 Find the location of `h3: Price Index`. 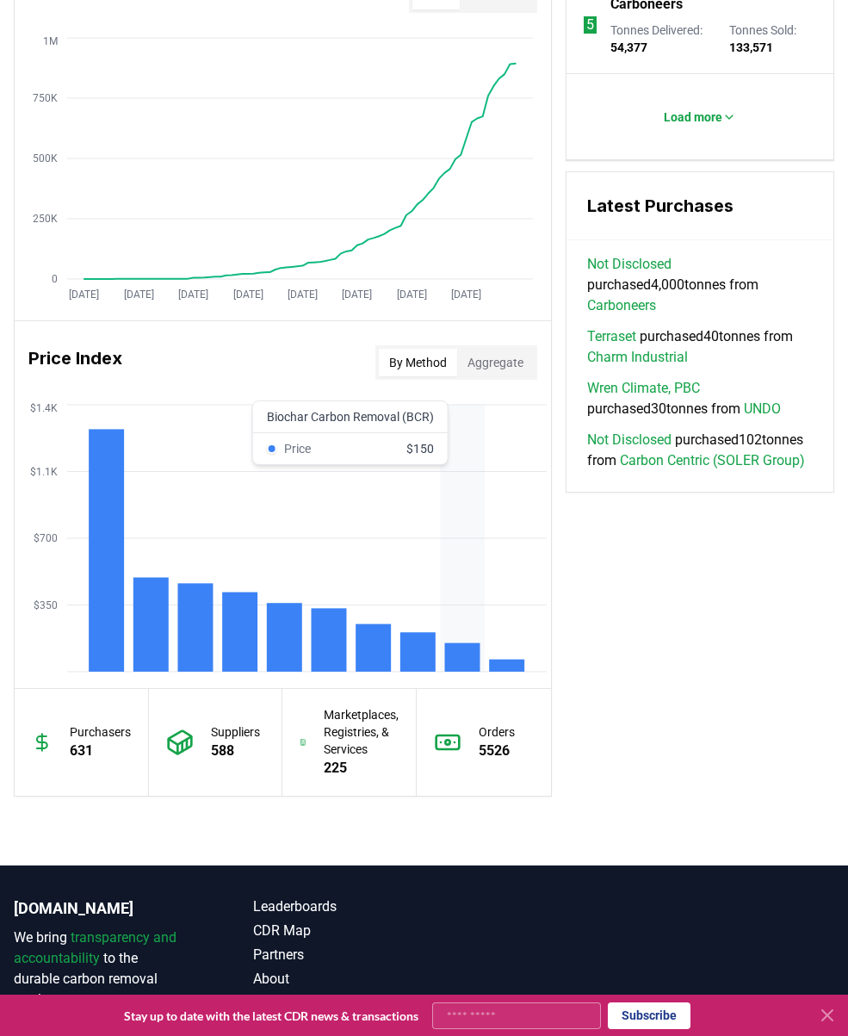

h3: Price Index is located at coordinates (75, 362).